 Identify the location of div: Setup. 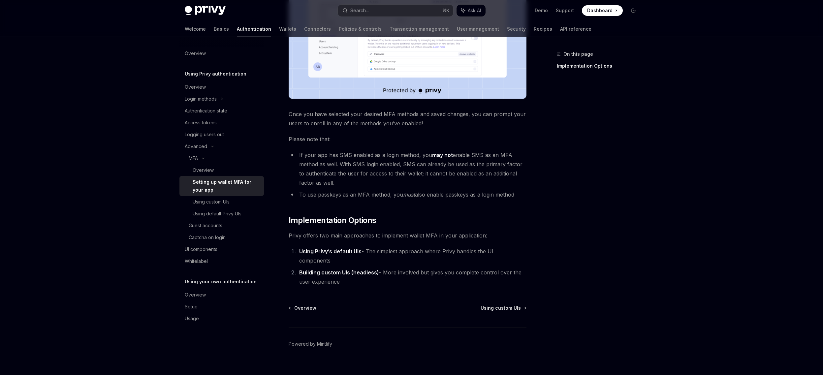
(191, 307).